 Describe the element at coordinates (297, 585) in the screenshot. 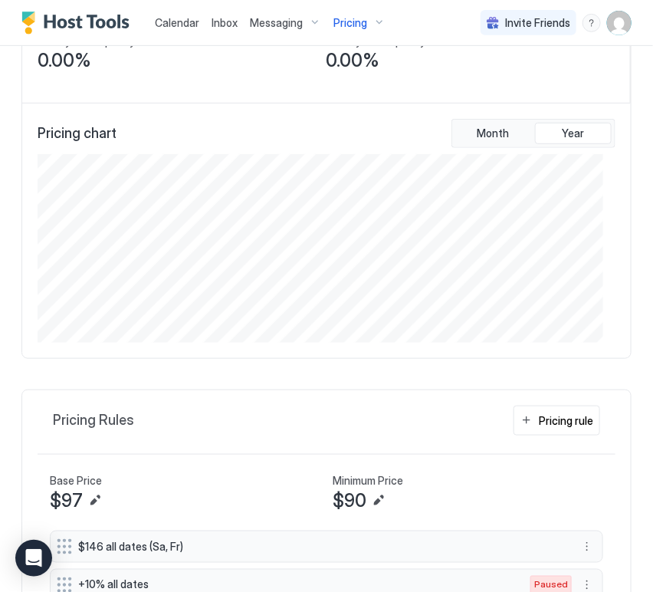

I see `span: +10% all dates` at that location.